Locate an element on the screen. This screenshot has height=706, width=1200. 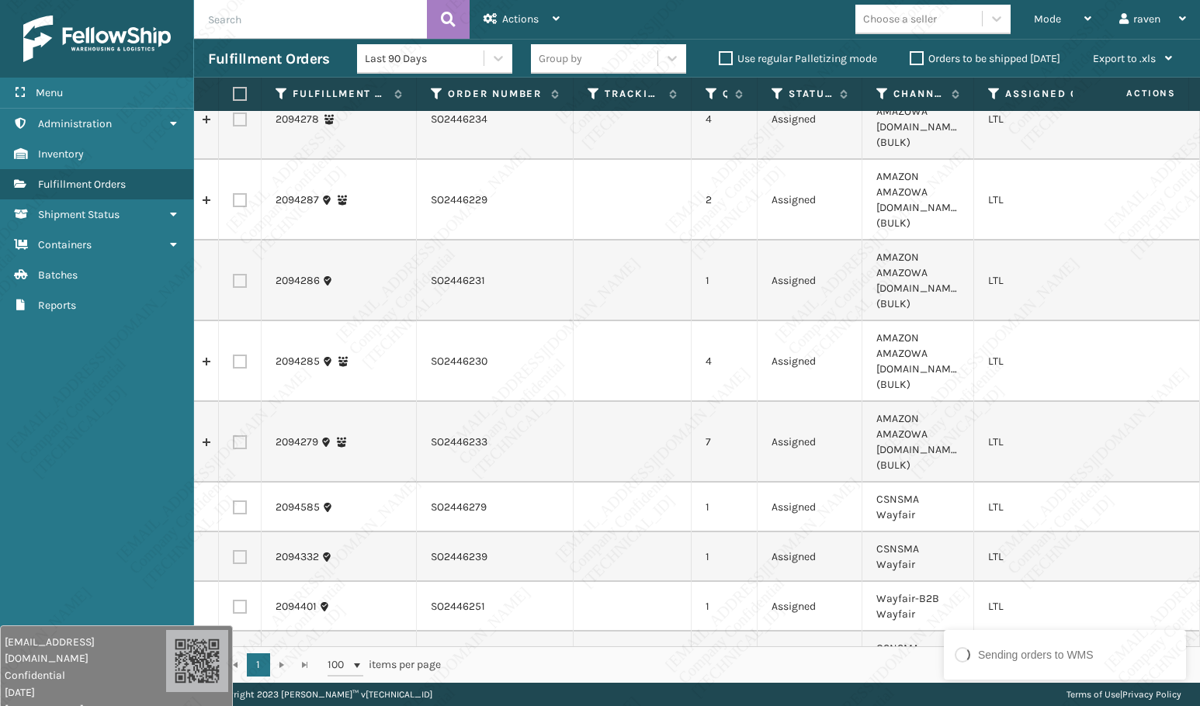
span: Shipment Status is located at coordinates (78, 214).